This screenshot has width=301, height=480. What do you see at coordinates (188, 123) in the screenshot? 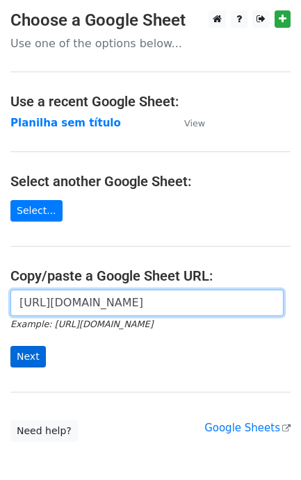
I see `a: View` at bounding box center [188, 123].